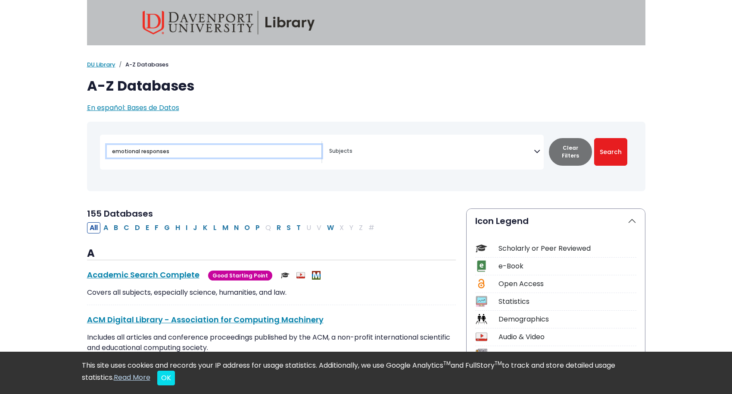 The image size is (732, 394). I want to click on button: Icon Legend, so click(556, 221).